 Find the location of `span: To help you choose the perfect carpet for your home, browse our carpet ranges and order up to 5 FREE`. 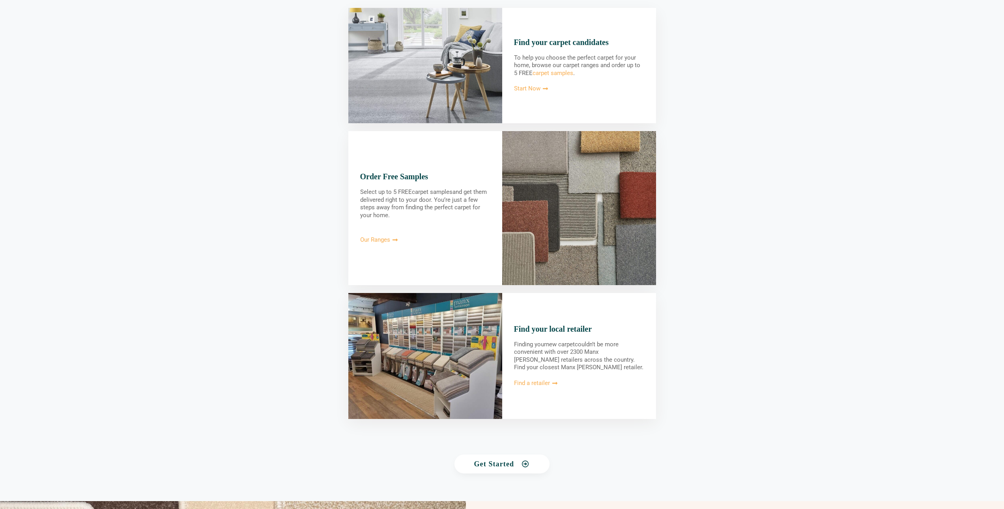

span: To help you choose the perfect carpet for your home, browse our carpet ranges and order up to 5 FREE is located at coordinates (577, 65).